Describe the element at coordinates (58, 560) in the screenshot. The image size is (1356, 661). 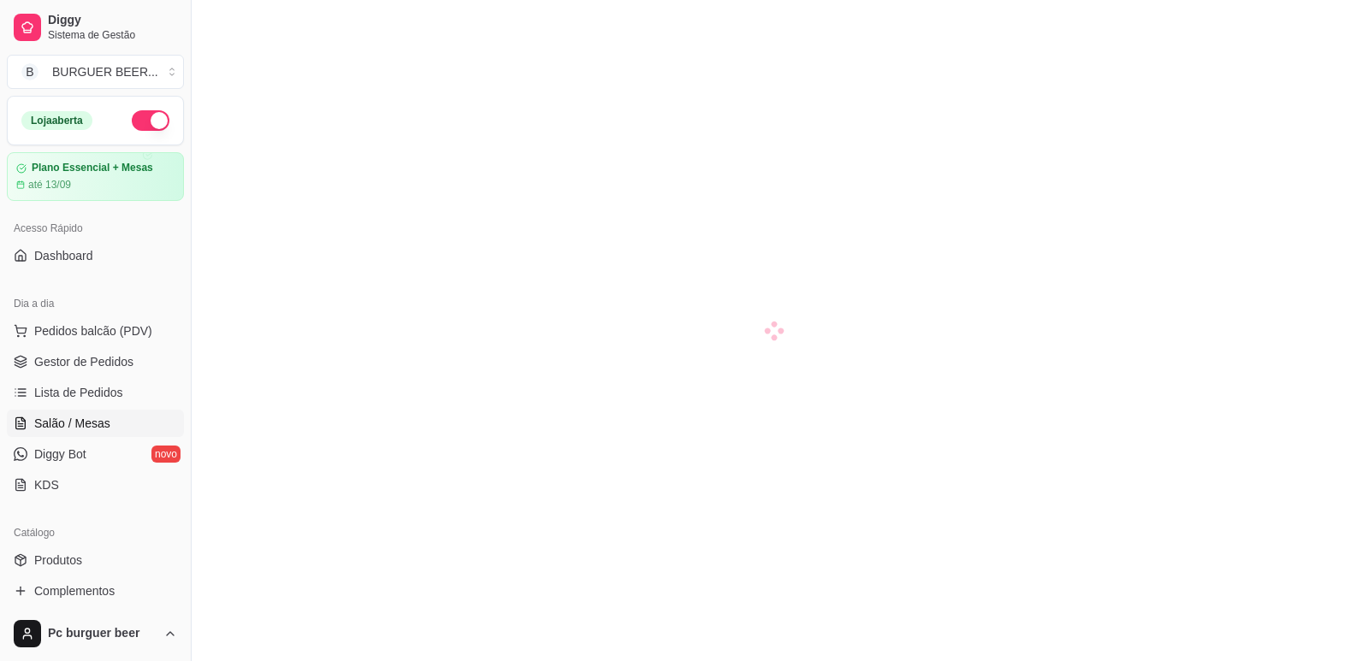
I see `span: Produtos` at that location.